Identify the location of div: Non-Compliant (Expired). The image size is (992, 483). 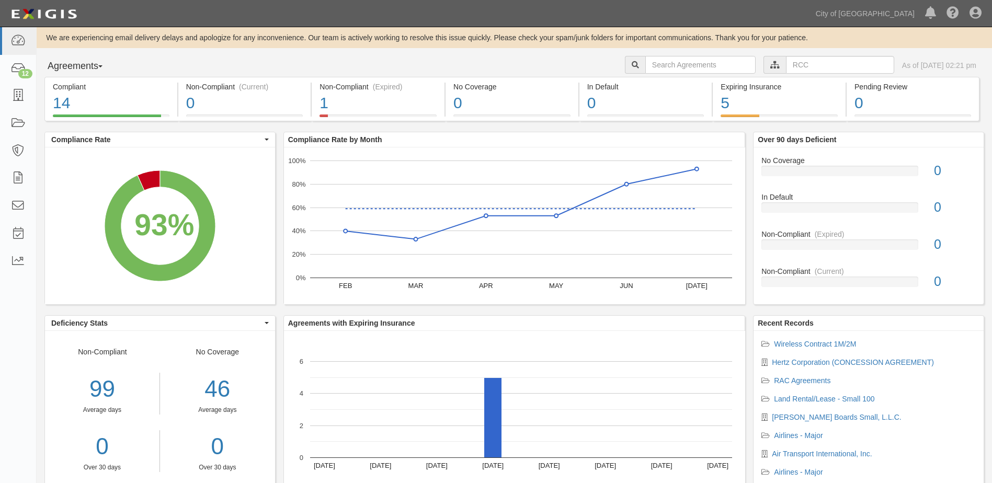
(378, 87).